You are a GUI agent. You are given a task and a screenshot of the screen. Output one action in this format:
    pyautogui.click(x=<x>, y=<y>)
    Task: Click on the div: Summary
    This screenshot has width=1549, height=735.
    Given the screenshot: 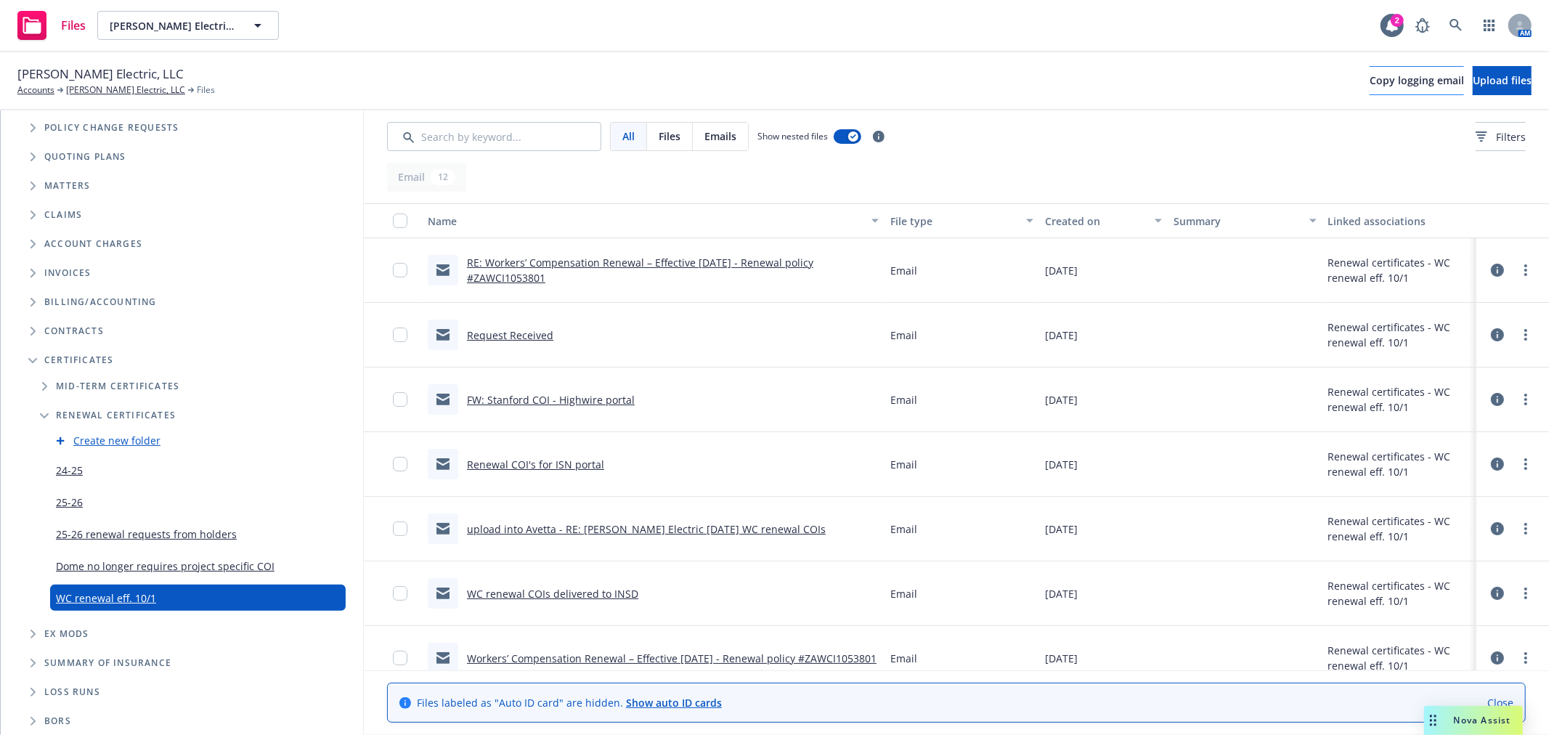 What is the action you would take?
    pyautogui.click(x=1237, y=221)
    